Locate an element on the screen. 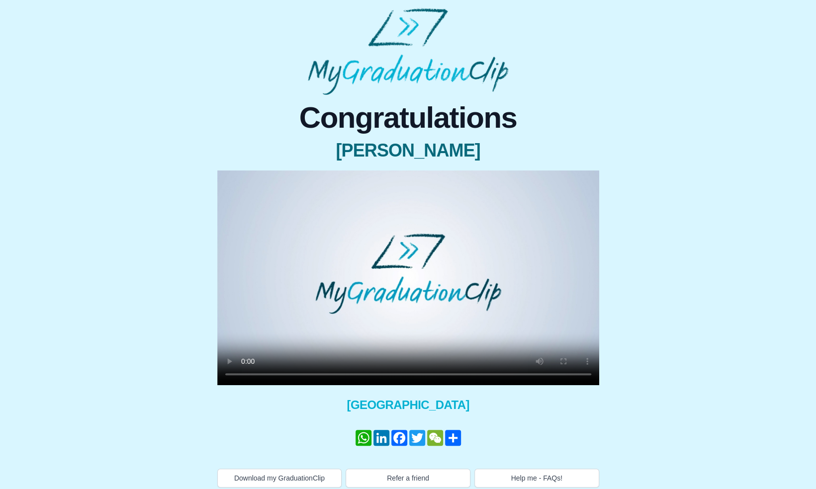 The height and width of the screenshot is (489, 816). img: MyGraduationClip is located at coordinates (408, 51).